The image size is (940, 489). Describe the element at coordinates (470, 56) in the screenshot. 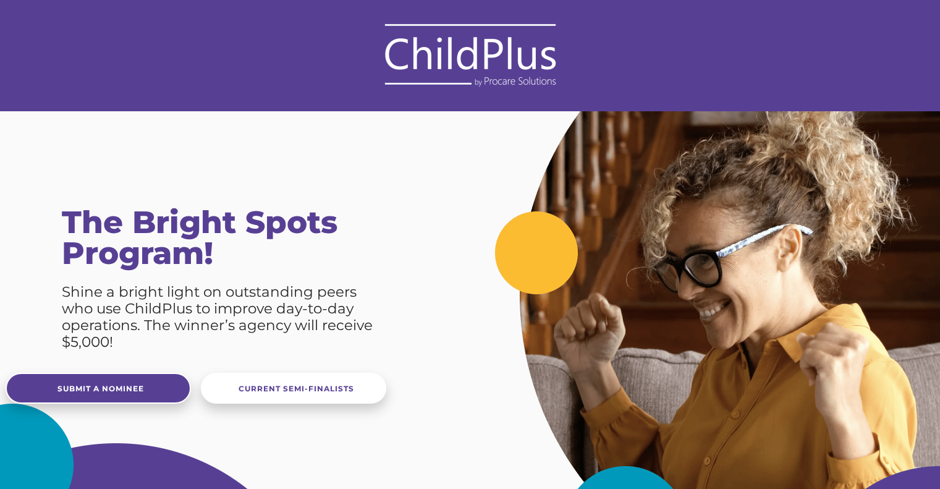

I see `img: ChildPlus_Logo-ByPC-White` at that location.